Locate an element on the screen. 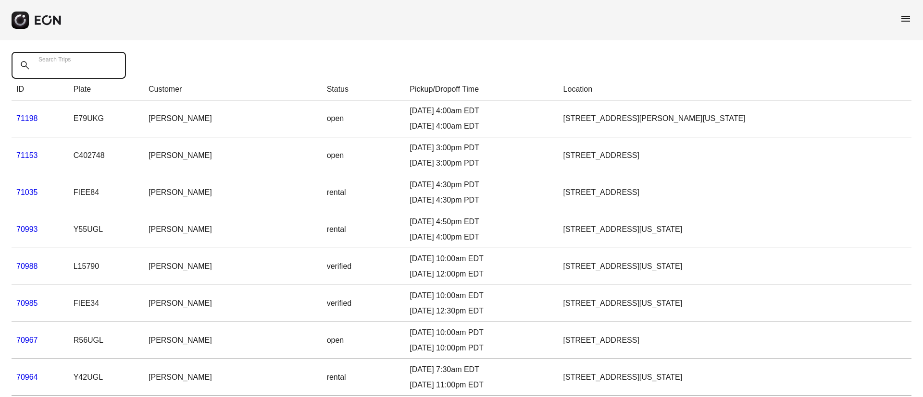  td: FIEE84 is located at coordinates (106, 193).